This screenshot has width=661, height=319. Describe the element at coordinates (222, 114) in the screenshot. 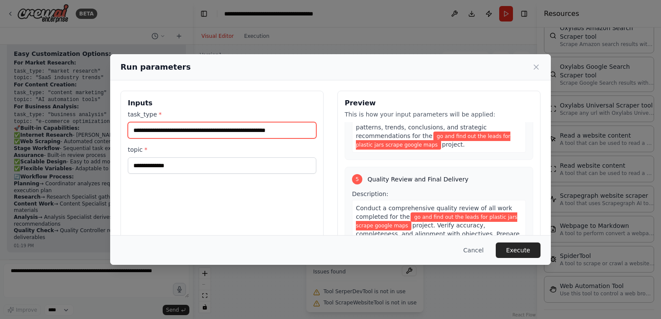

I see `label: task_type` at that location.